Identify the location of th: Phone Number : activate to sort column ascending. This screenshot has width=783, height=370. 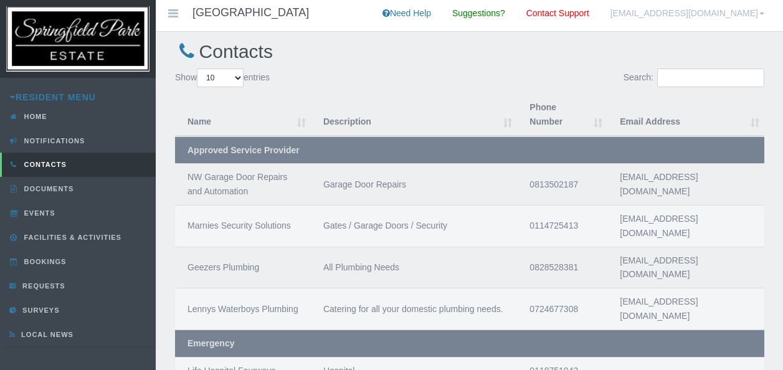
(562, 115).